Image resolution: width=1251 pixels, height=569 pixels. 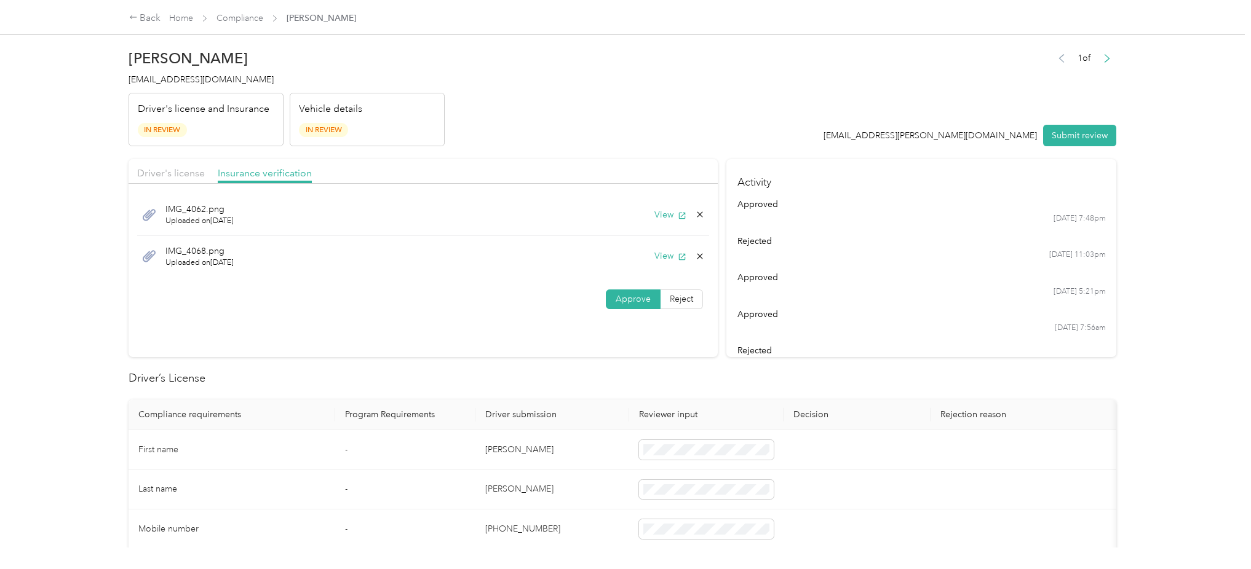 I want to click on span: Driver's license, so click(x=171, y=173).